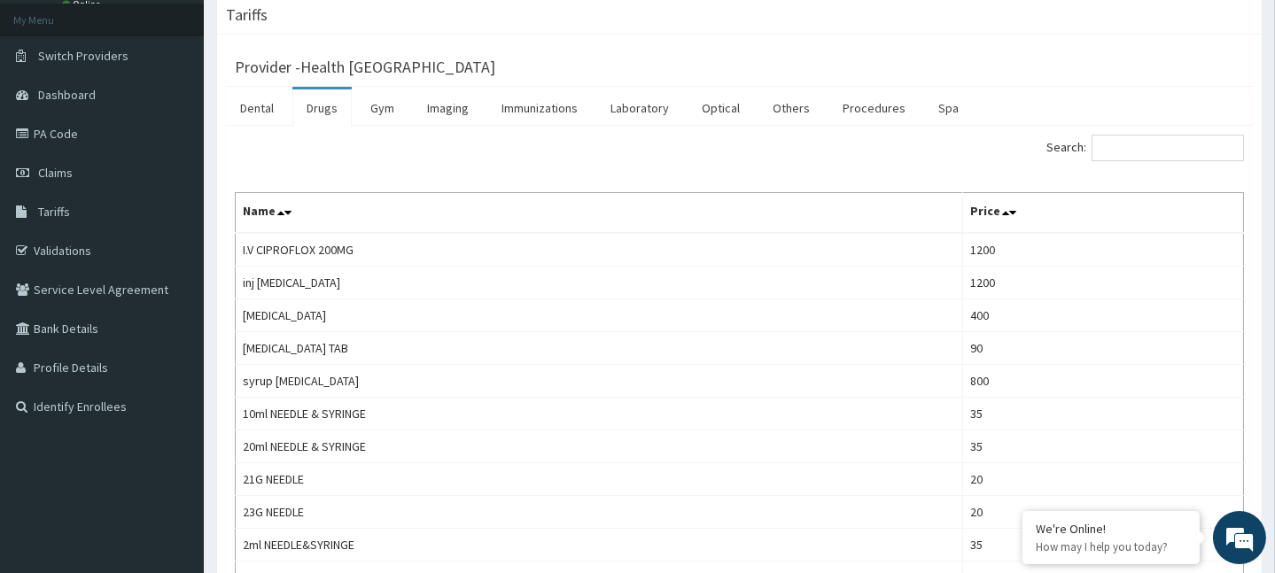  I want to click on td: I.V CIPROFLOX 200MG, so click(599, 250).